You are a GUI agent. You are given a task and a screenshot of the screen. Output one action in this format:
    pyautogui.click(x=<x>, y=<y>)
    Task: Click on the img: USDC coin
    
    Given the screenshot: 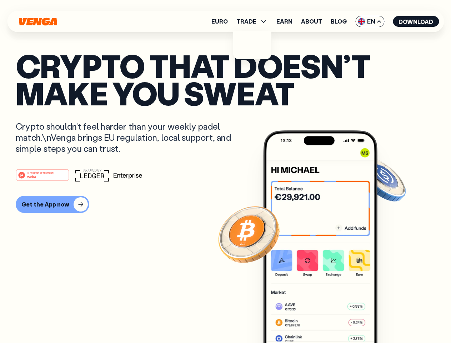 What is the action you would take?
    pyautogui.click(x=382, y=179)
    